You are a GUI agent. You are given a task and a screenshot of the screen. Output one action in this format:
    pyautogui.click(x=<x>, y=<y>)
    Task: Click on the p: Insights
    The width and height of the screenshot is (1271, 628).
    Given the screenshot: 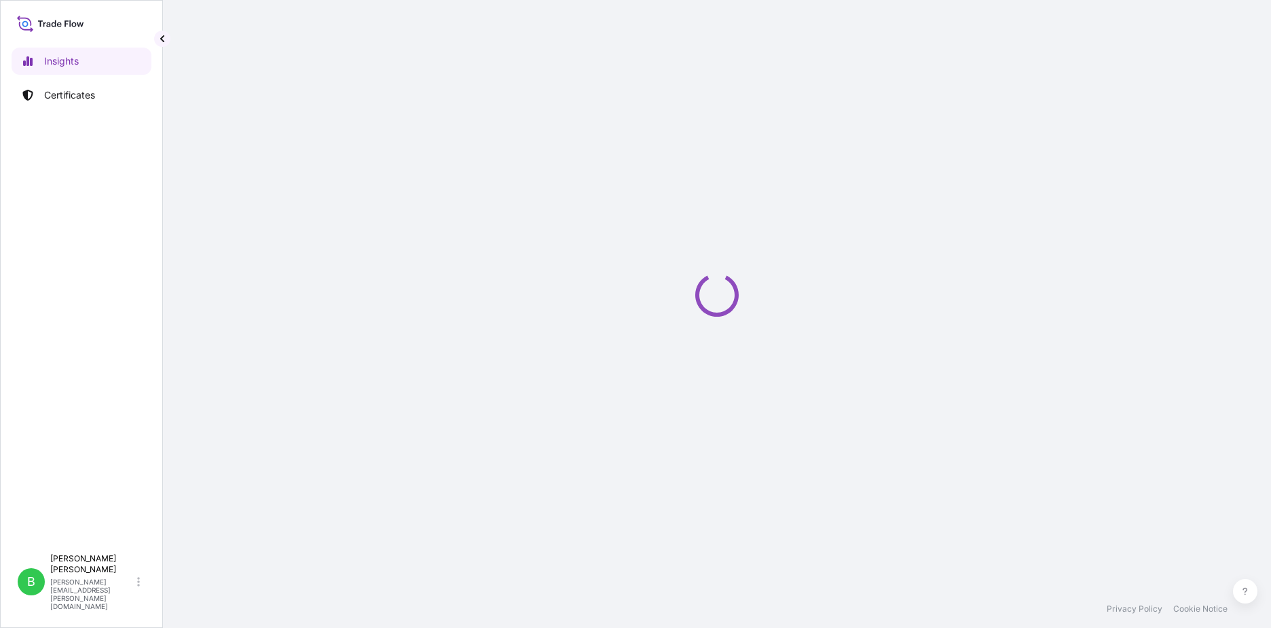 What is the action you would take?
    pyautogui.click(x=61, y=61)
    